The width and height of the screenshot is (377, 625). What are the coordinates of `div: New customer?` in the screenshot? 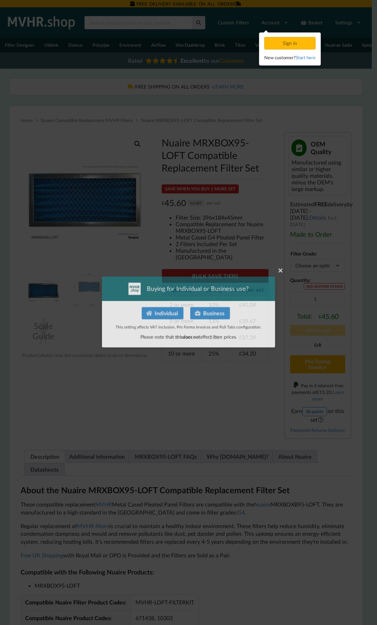 It's located at (290, 58).